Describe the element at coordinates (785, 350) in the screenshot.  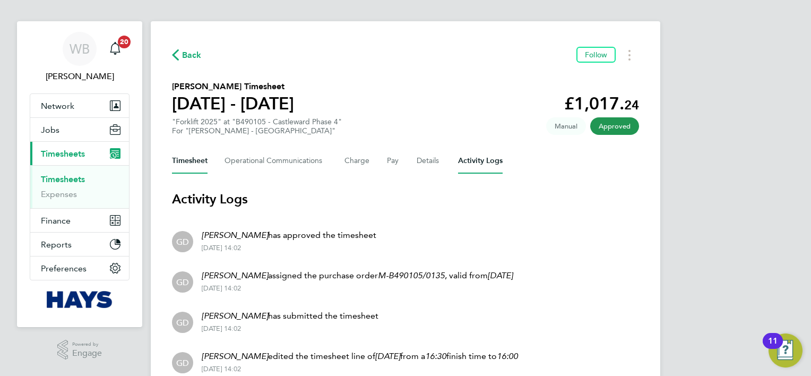
I see `button: Open Resource Center, 11 new notifications` at that location.